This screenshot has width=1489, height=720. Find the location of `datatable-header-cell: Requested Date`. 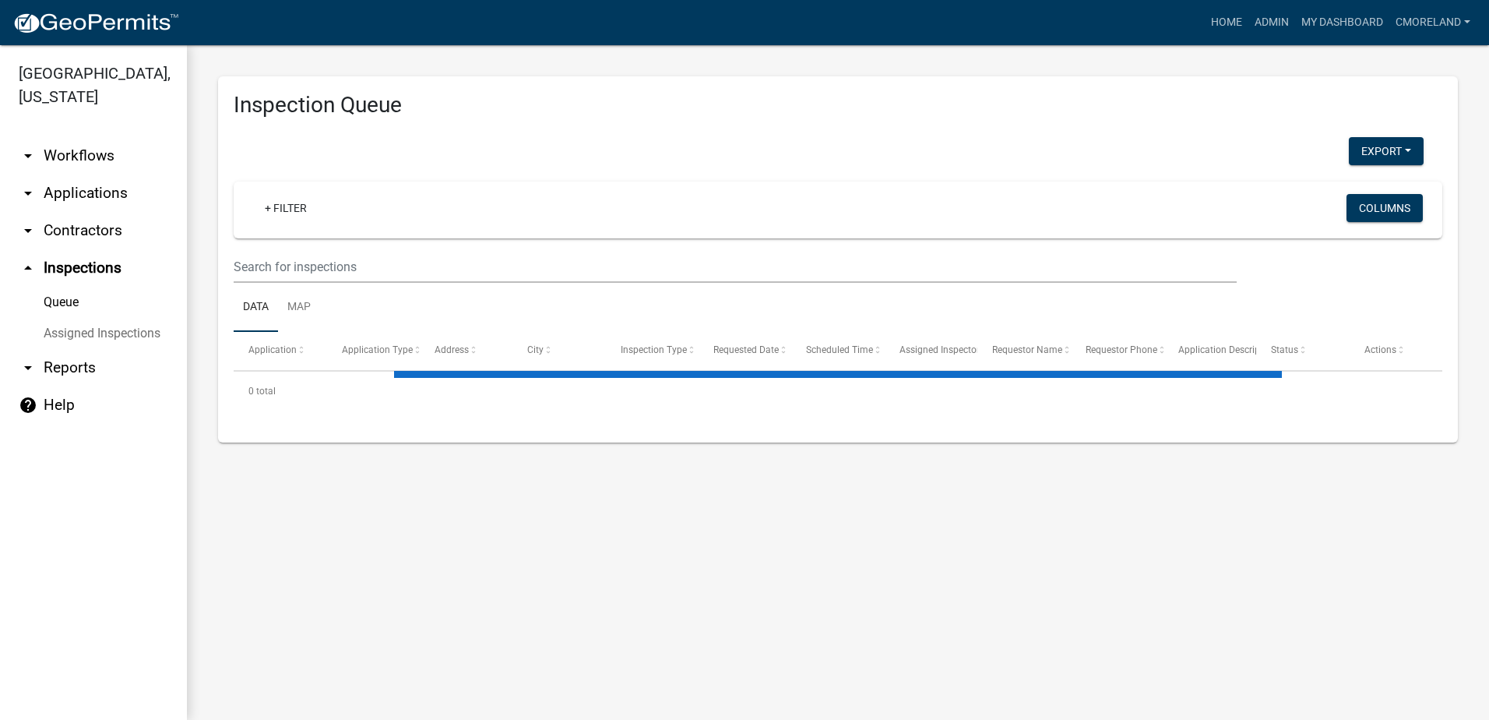

datatable-header-cell: Requested Date is located at coordinates (745, 351).